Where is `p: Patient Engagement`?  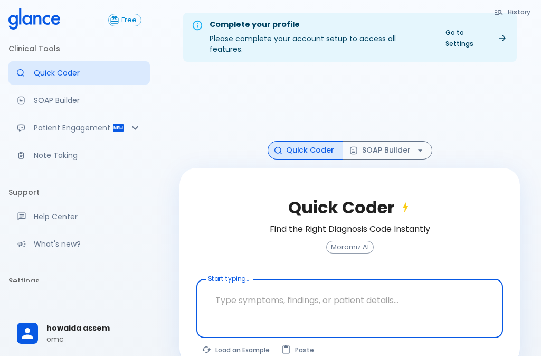 p: Patient Engagement is located at coordinates (73, 128).